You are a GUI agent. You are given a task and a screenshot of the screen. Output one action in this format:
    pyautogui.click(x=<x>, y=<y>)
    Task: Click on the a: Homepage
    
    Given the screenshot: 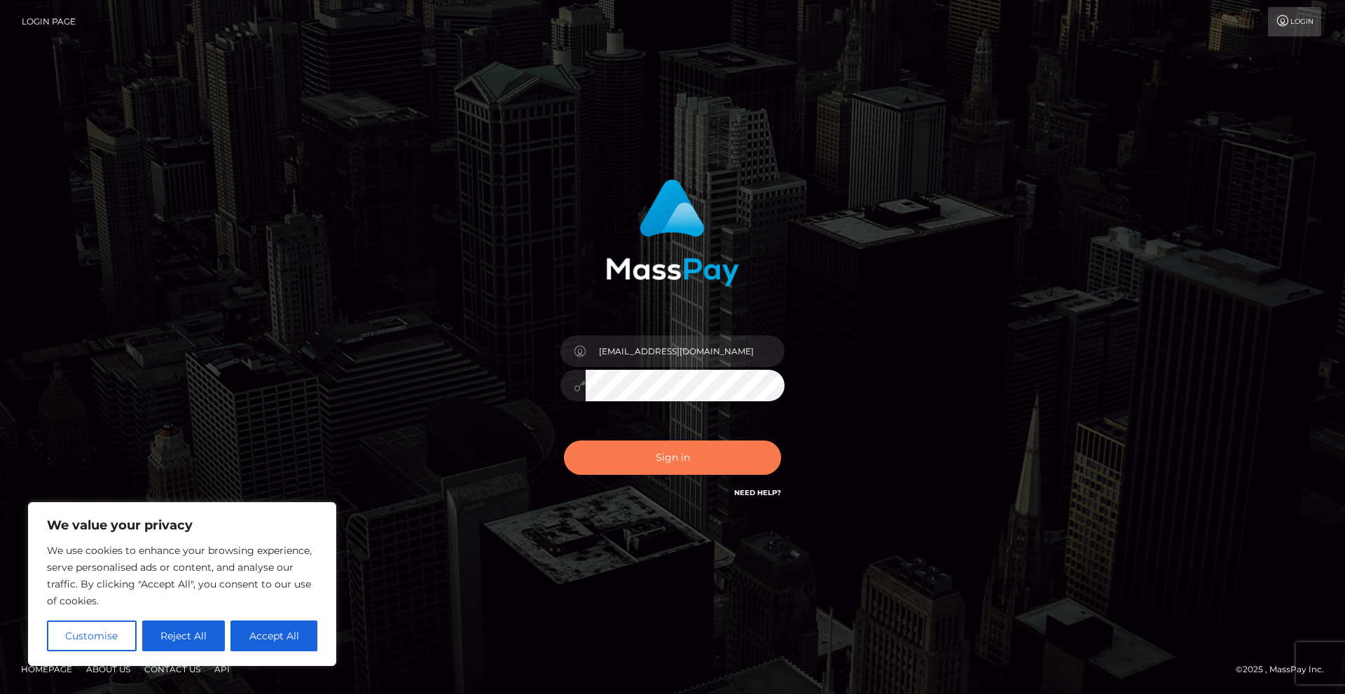 What is the action you would take?
    pyautogui.click(x=46, y=669)
    